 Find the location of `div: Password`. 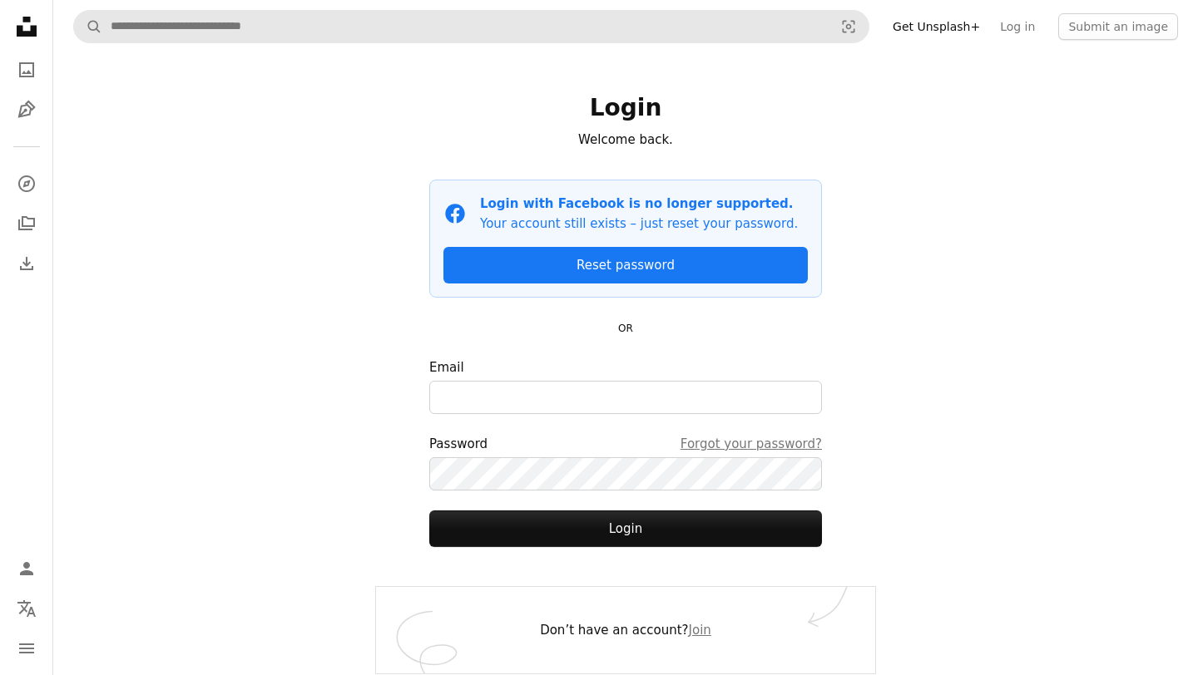

div: Password is located at coordinates (626, 444).